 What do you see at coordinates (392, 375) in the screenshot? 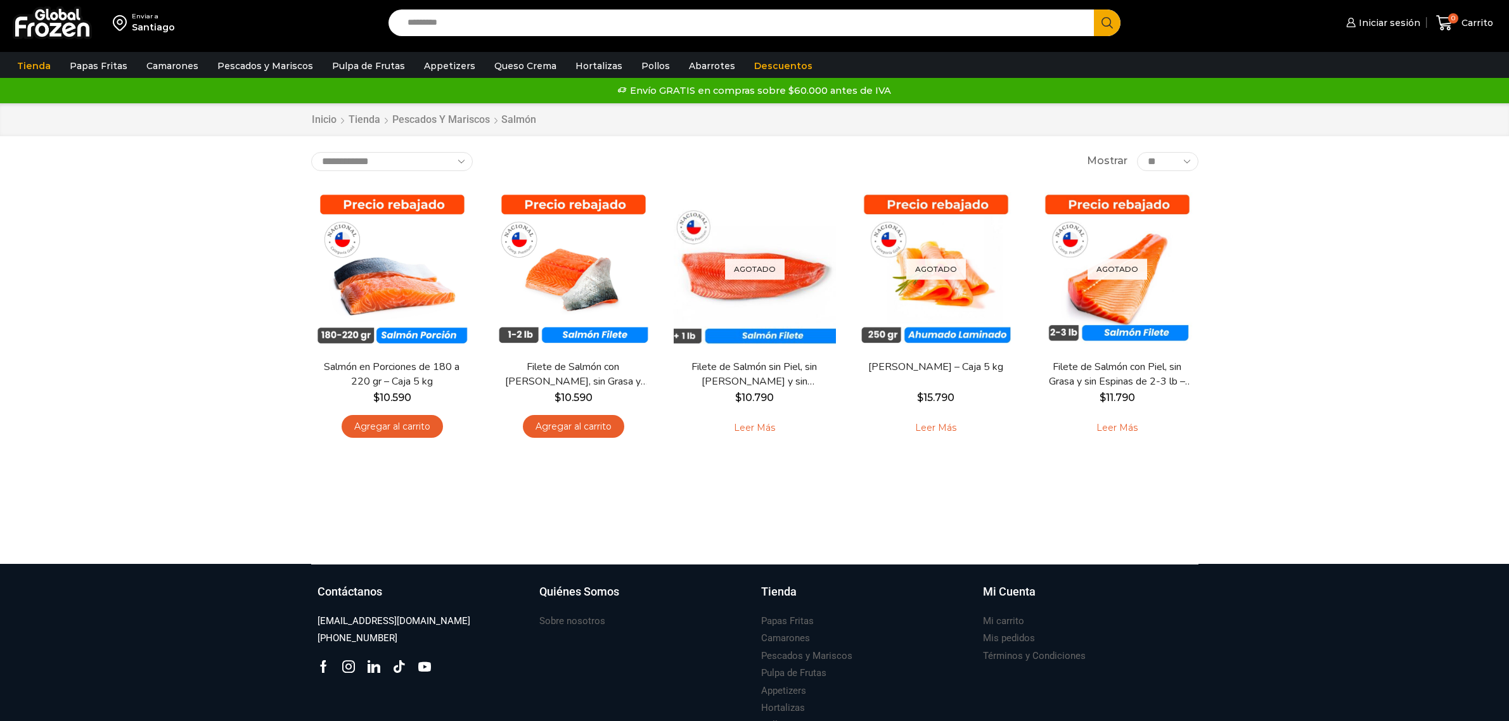
I see `a: Salmón en Porciones de 180 a 220 gr – Caja 5 kg` at bounding box center [392, 375].